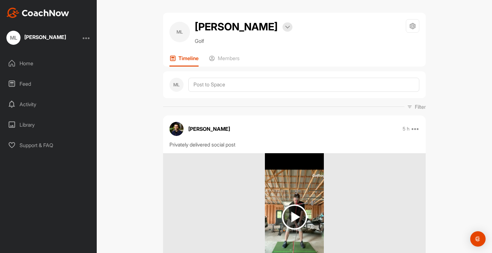 The height and width of the screenshot is (253, 492). What do you see at coordinates (405, 129) in the screenshot?
I see `p: 5 h` at bounding box center [405, 129].